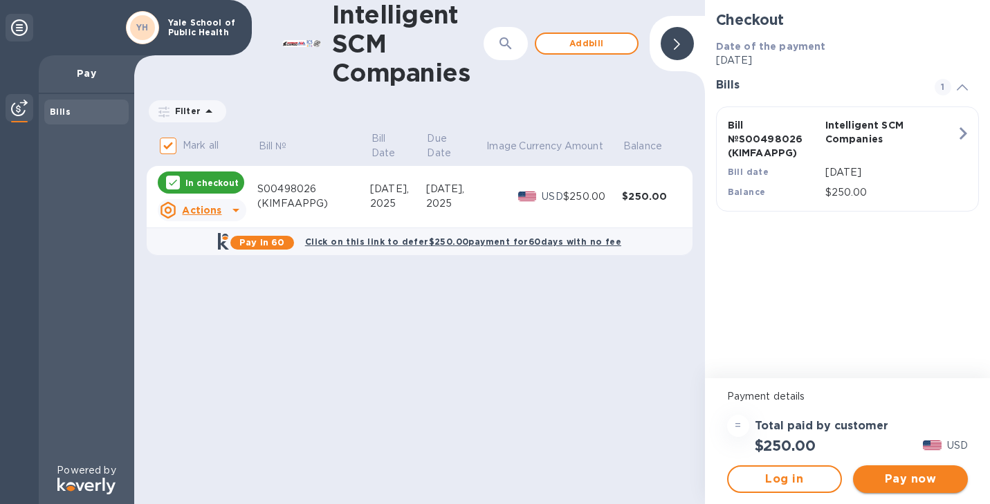 The height and width of the screenshot is (504, 990). Describe the element at coordinates (540, 146) in the screenshot. I see `p: Currency` at that location.